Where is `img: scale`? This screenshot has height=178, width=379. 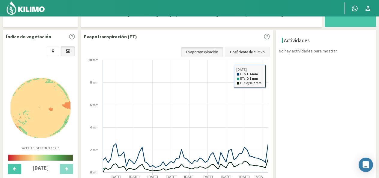 img: scale is located at coordinates (41, 158).